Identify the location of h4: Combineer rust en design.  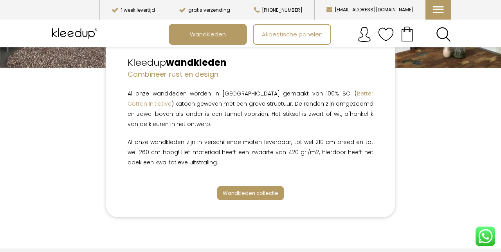
(250, 74).